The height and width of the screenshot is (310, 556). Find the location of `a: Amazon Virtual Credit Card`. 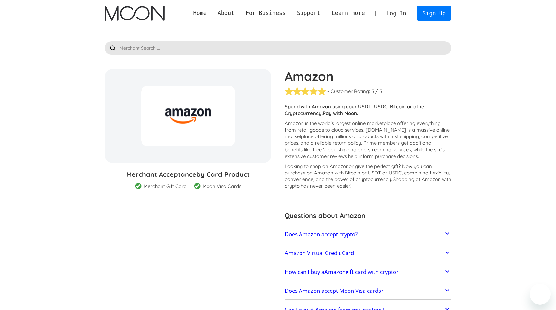

a: Amazon Virtual Credit Card is located at coordinates (368, 253).